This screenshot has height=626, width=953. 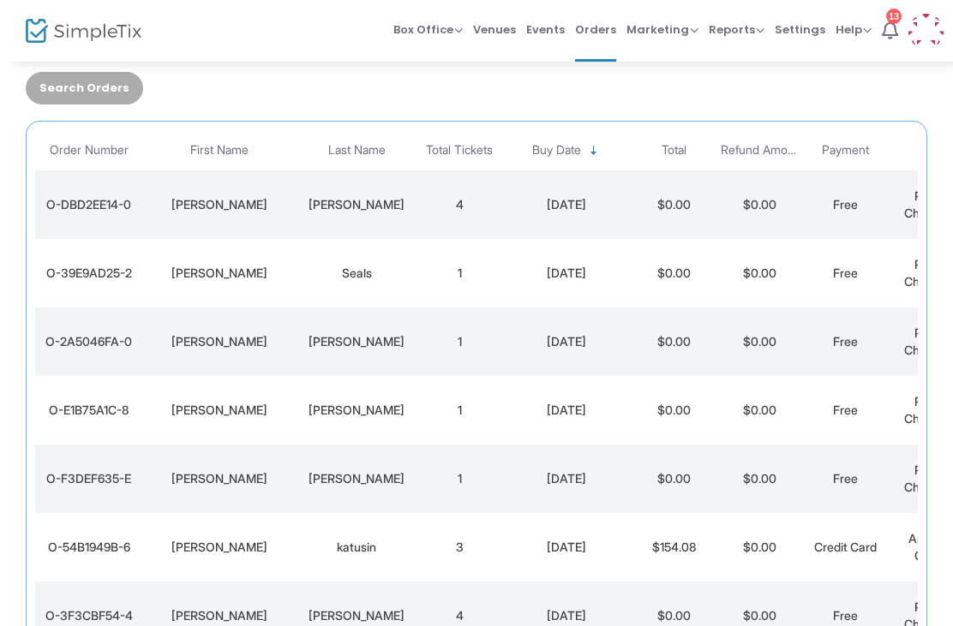 I want to click on th: Refund Amount, so click(x=759, y=150).